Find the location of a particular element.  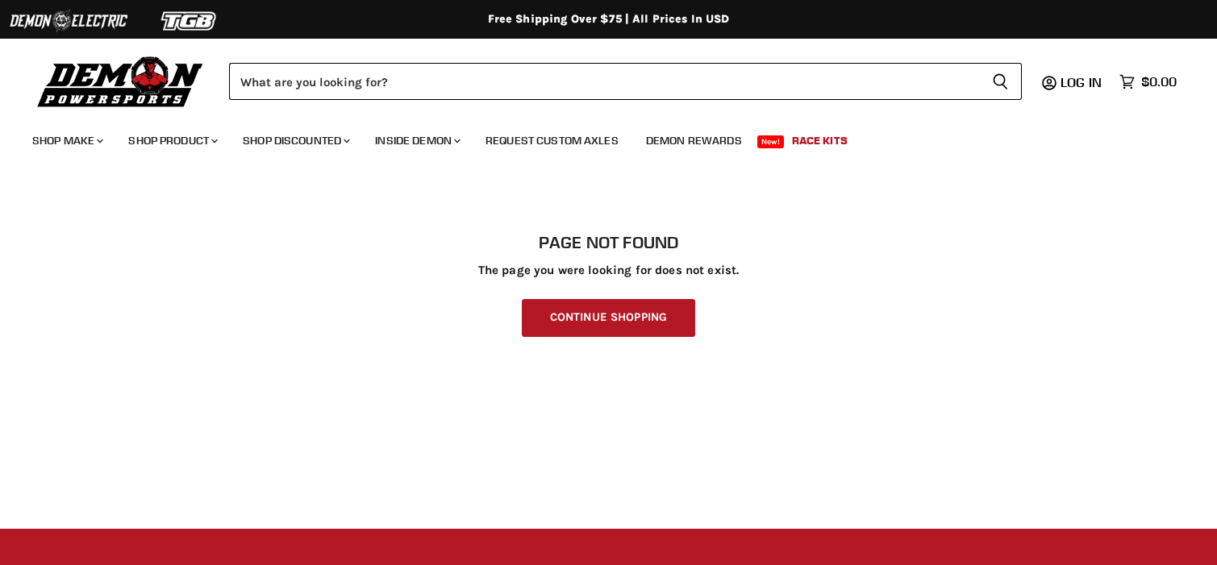

span: $0.00 is located at coordinates (1159, 81).